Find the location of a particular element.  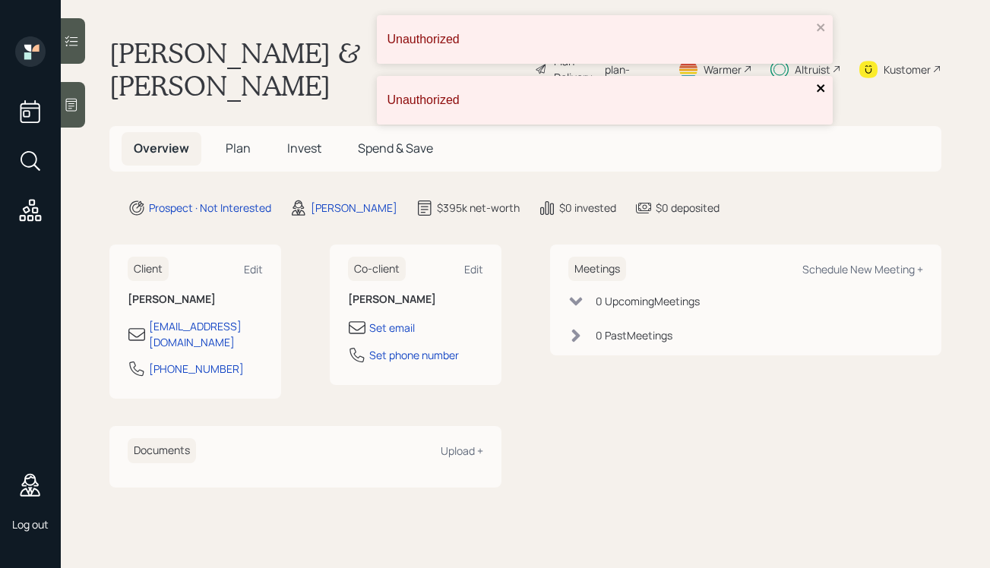

h6: Documents is located at coordinates (162, 451).